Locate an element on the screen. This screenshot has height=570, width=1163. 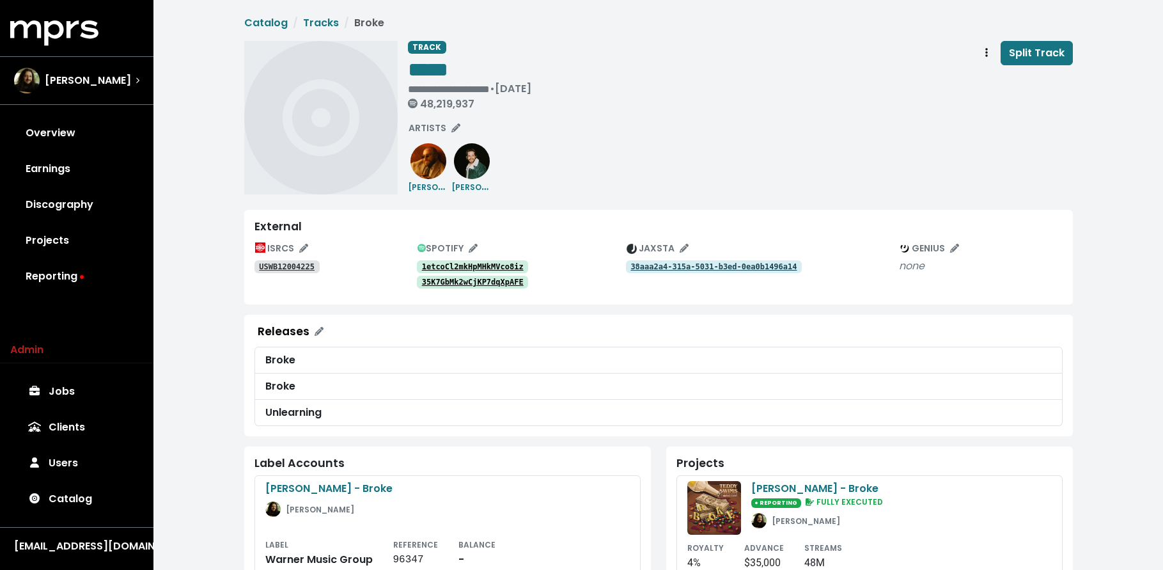
span: JAXSTA is located at coordinates (657, 248).